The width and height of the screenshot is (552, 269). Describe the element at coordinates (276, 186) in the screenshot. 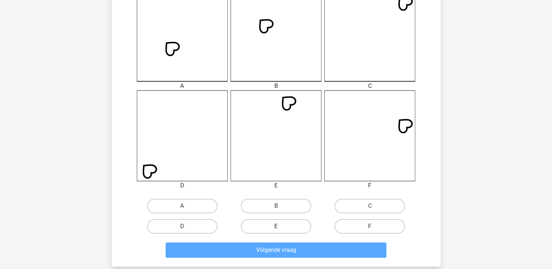

I see `div: E` at that location.